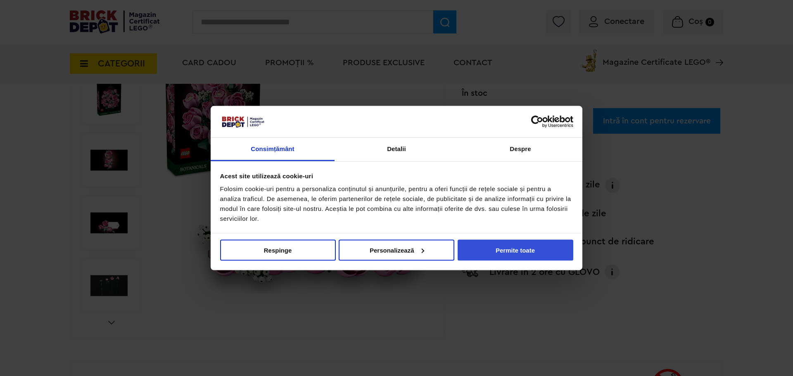 This screenshot has height=376, width=793. I want to click on button: Respinge, so click(278, 250).